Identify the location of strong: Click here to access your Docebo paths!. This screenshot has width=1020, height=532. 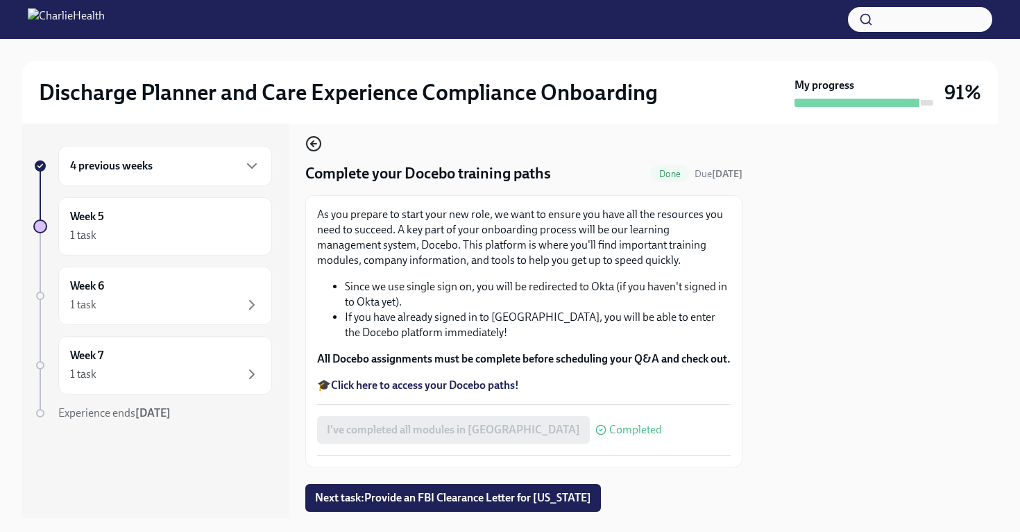
(425, 385).